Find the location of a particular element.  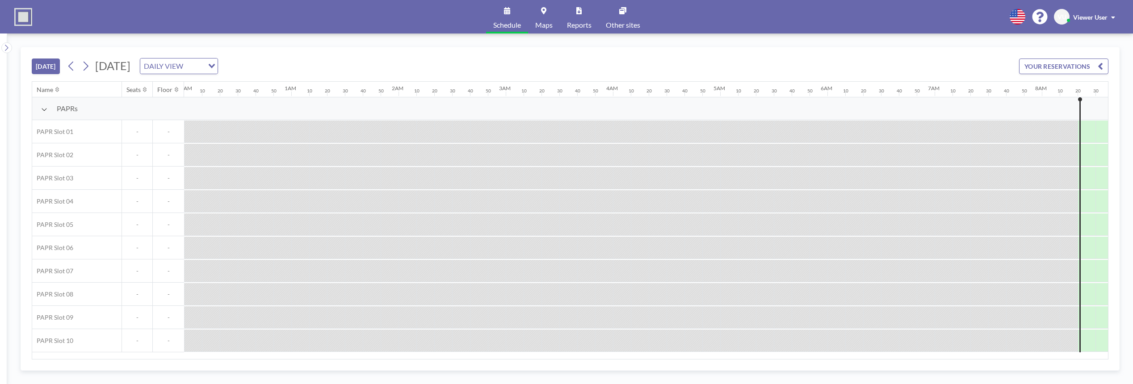

span: DAILY VIEW is located at coordinates (163, 66).